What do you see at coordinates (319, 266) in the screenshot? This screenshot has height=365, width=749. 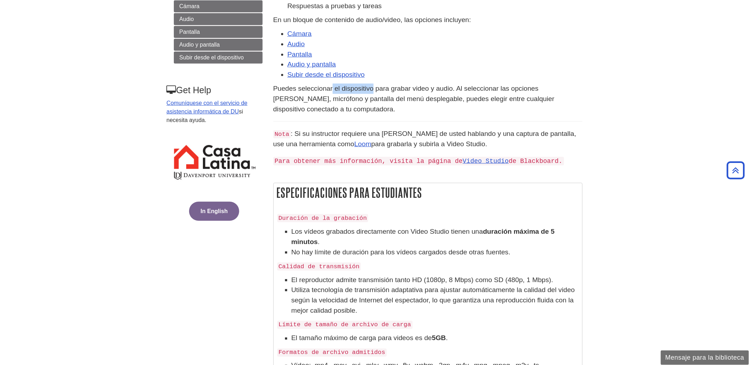 I see `code: Calidad de transmisión` at bounding box center [319, 266].